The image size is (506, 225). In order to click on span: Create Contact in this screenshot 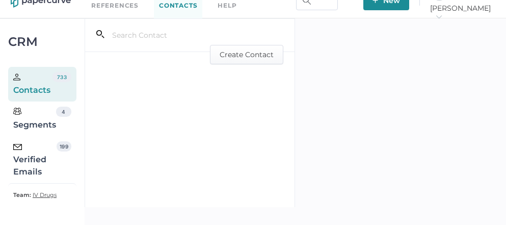, I will do `click(247, 55)`.